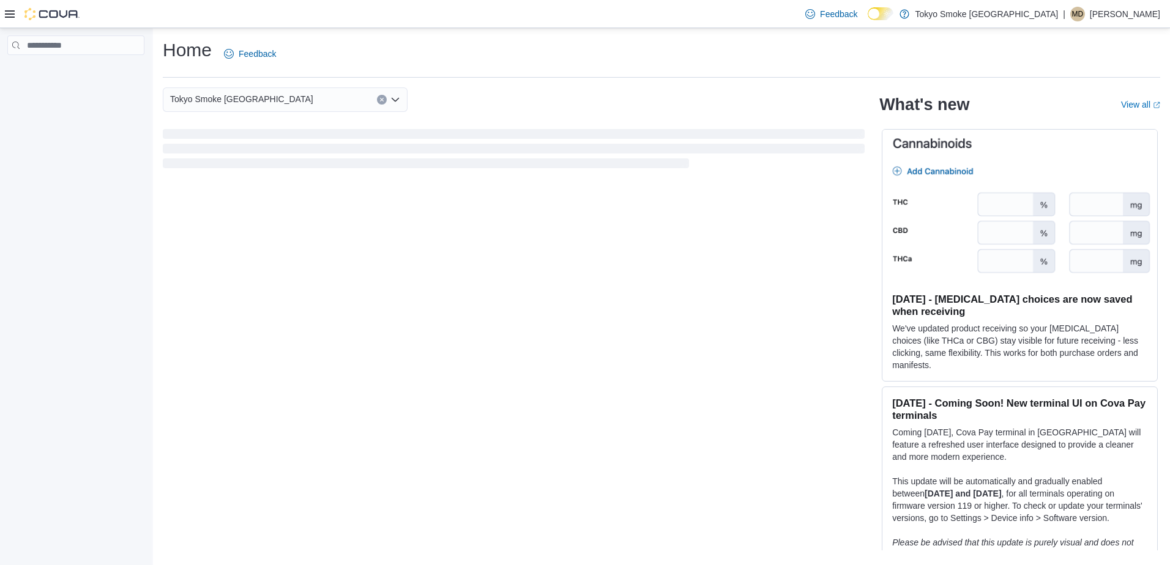  Describe the element at coordinates (867, 20) in the screenshot. I see `span: Dark Mode` at that location.